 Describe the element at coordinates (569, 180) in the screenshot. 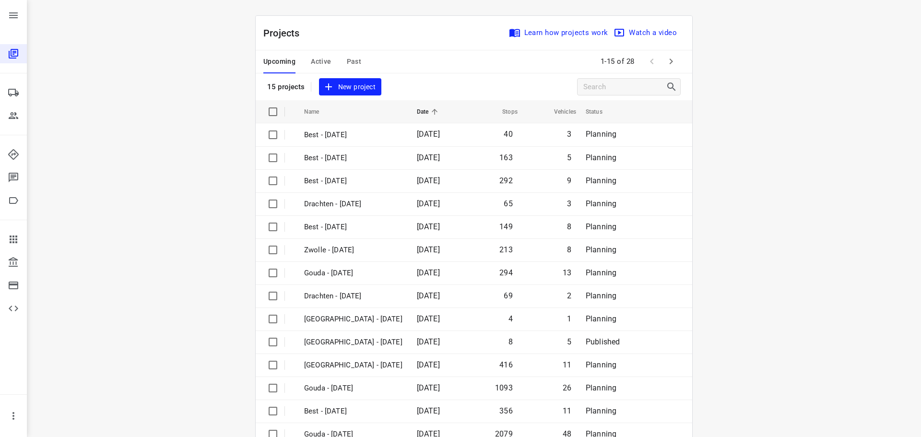

I see `span: 9` at that location.